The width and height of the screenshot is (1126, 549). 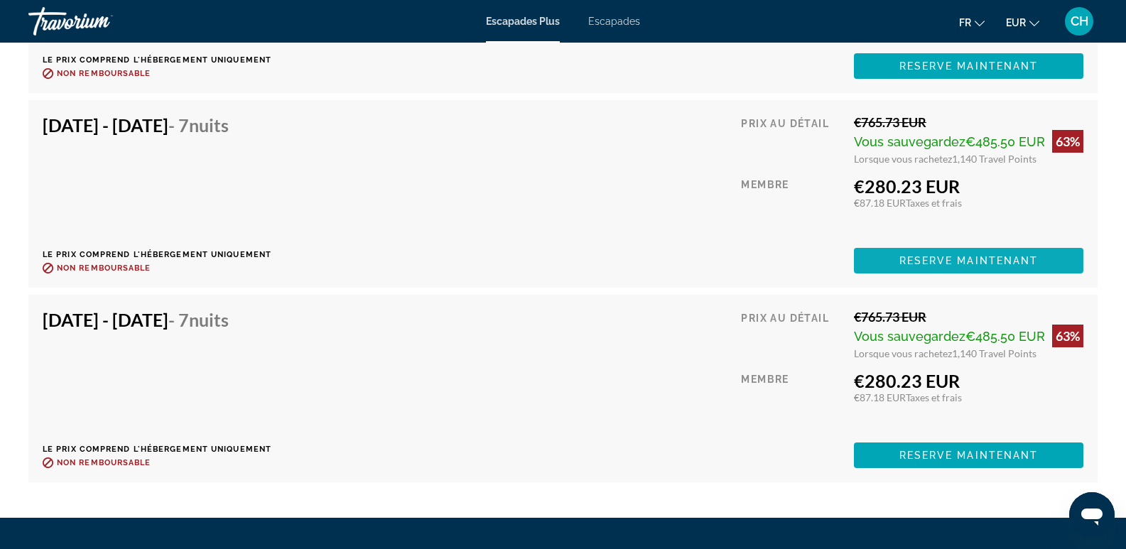 I want to click on a: Escapades, so click(x=614, y=21).